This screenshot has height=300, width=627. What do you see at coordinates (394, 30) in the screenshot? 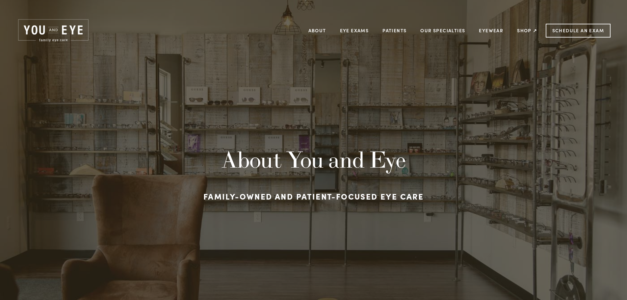
I see `a: Patients` at bounding box center [394, 30].